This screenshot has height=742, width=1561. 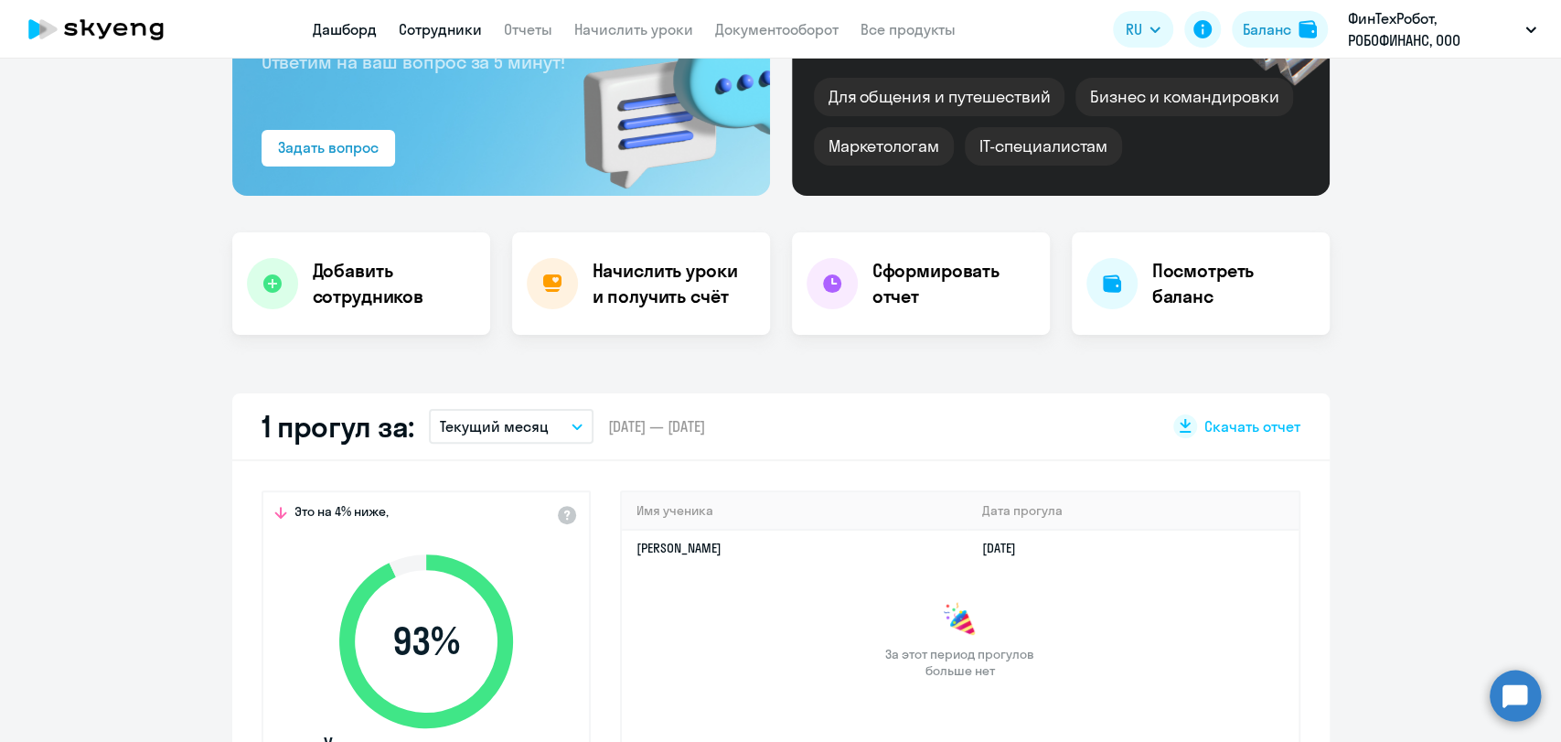 What do you see at coordinates (394, 283) in the screenshot?
I see `h4: Добавить сотрудников` at bounding box center [394, 283].